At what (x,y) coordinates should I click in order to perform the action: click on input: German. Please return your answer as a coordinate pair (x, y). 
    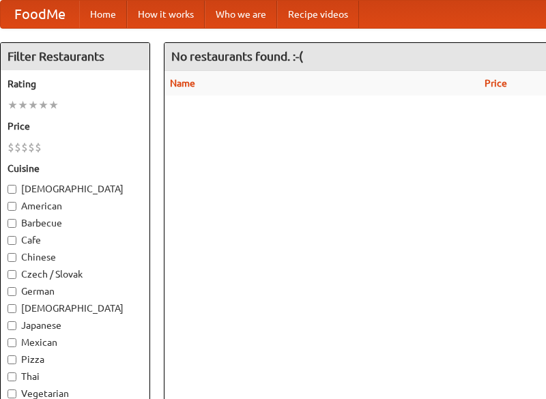
    Looking at the image, I should click on (12, 292).